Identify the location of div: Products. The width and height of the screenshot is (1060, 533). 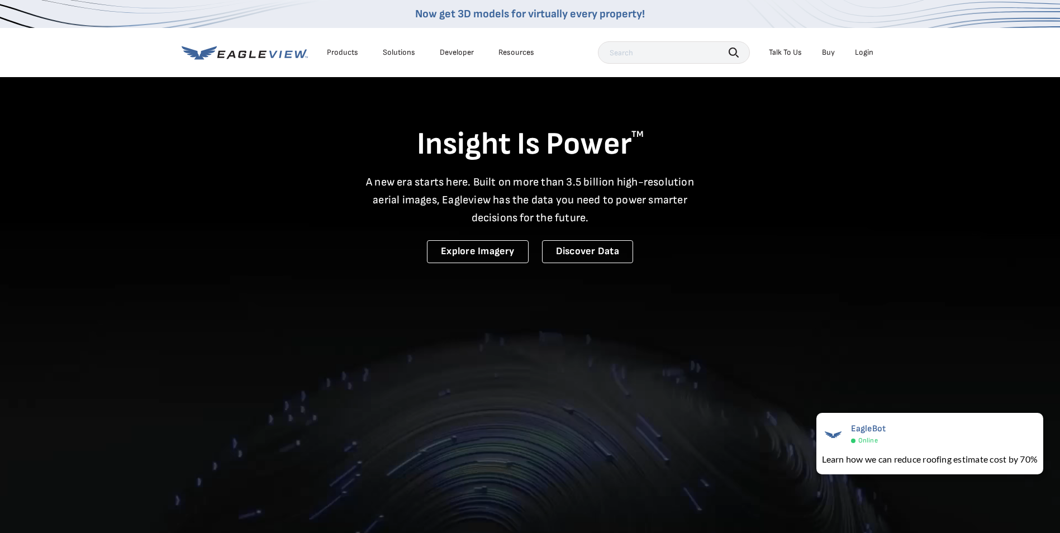
(343, 53).